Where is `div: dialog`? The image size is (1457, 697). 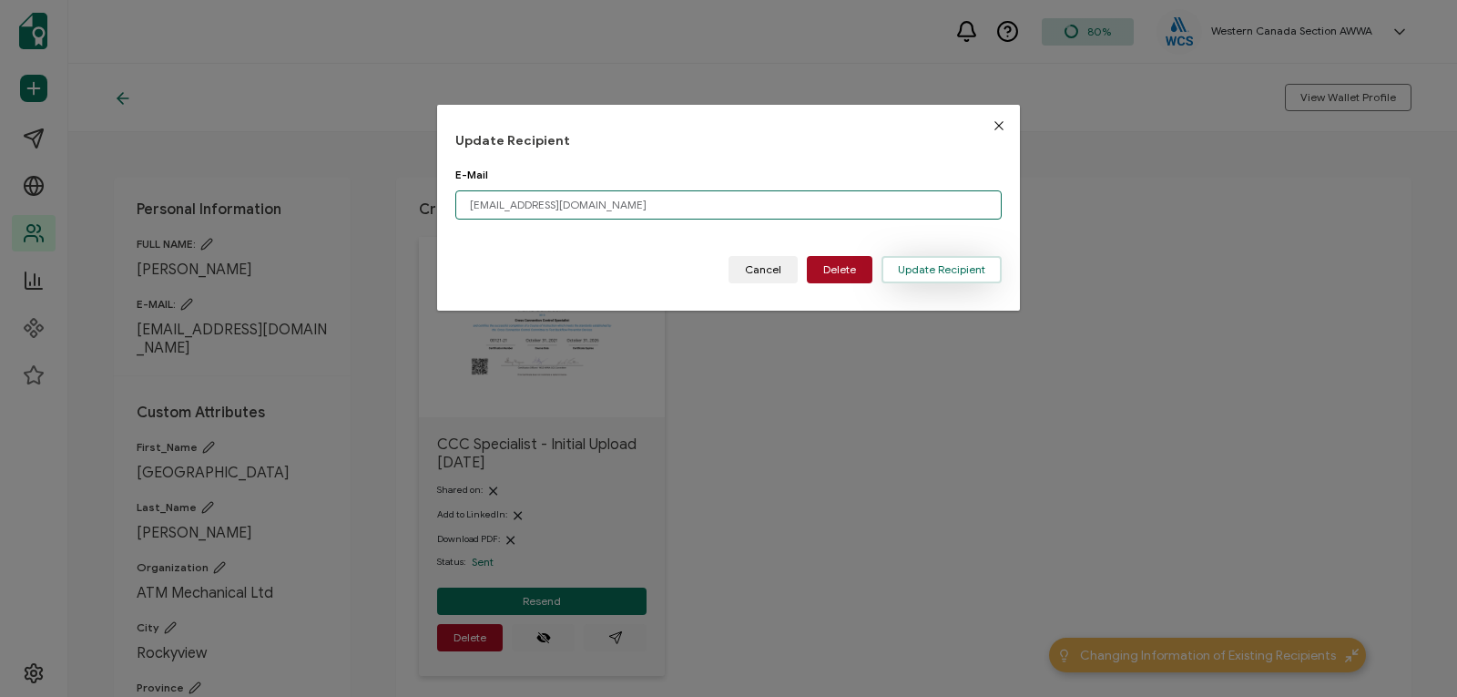
div: dialog is located at coordinates (729, 208).